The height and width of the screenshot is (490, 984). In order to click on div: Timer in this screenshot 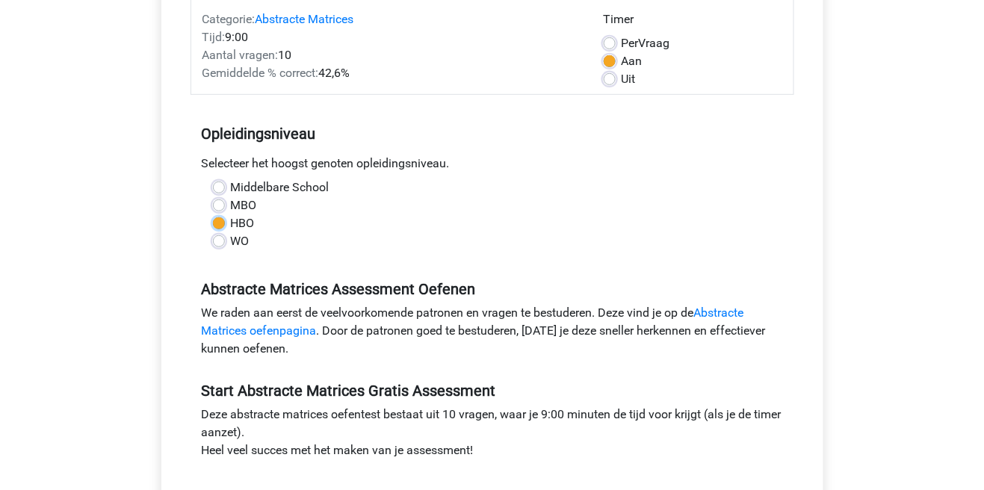, I will do `click(692, 22)`.